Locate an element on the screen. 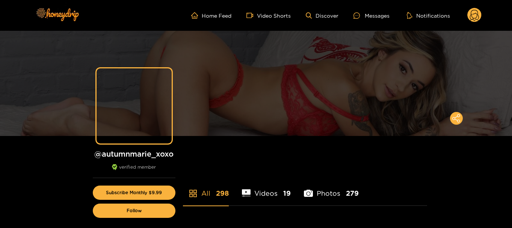  a: Video Shorts is located at coordinates (268, 15).